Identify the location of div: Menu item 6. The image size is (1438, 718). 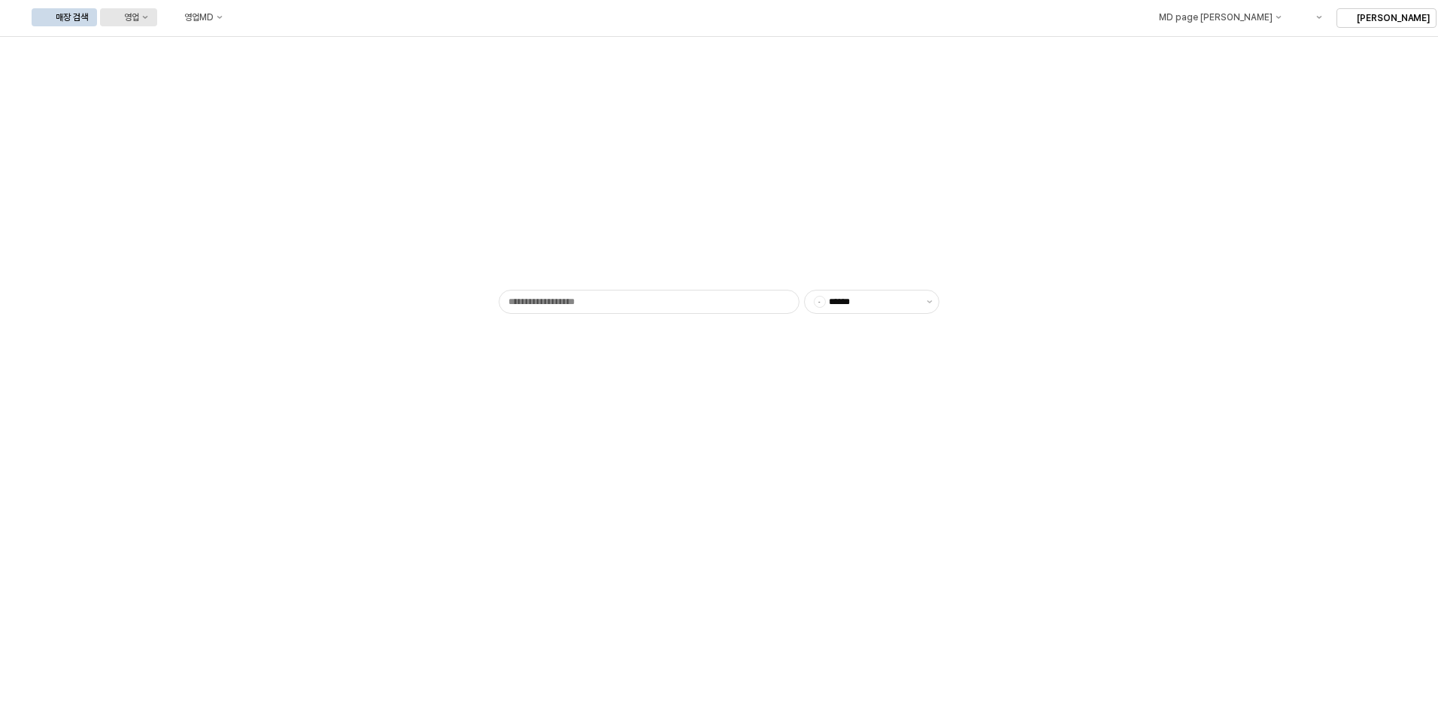
(1312, 17).